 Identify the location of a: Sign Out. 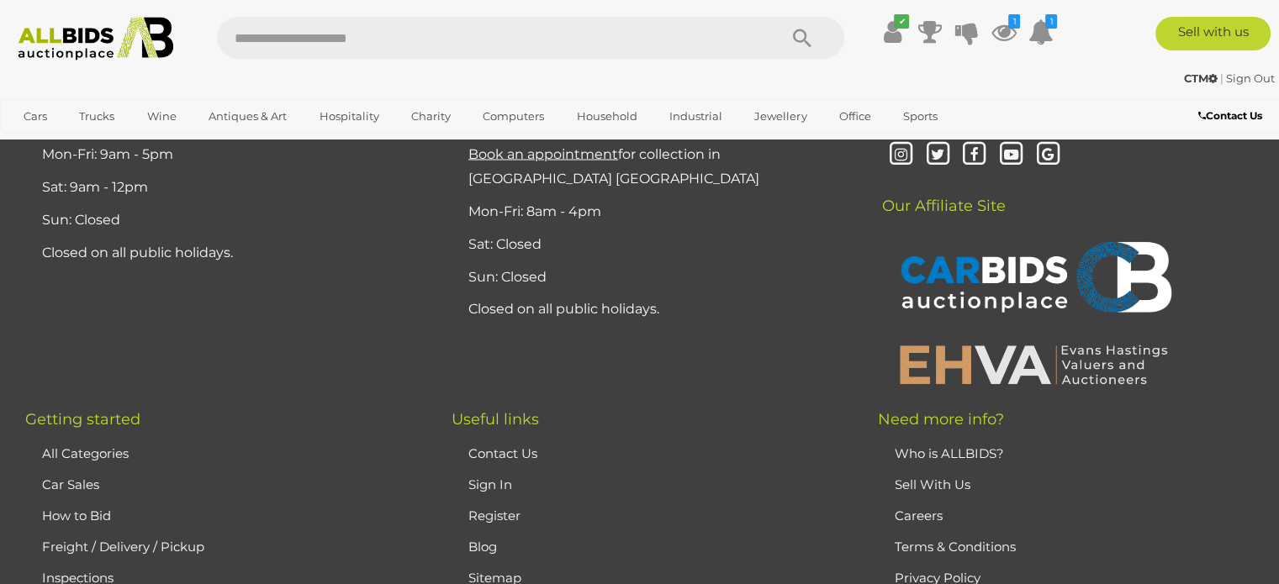
(1250, 78).